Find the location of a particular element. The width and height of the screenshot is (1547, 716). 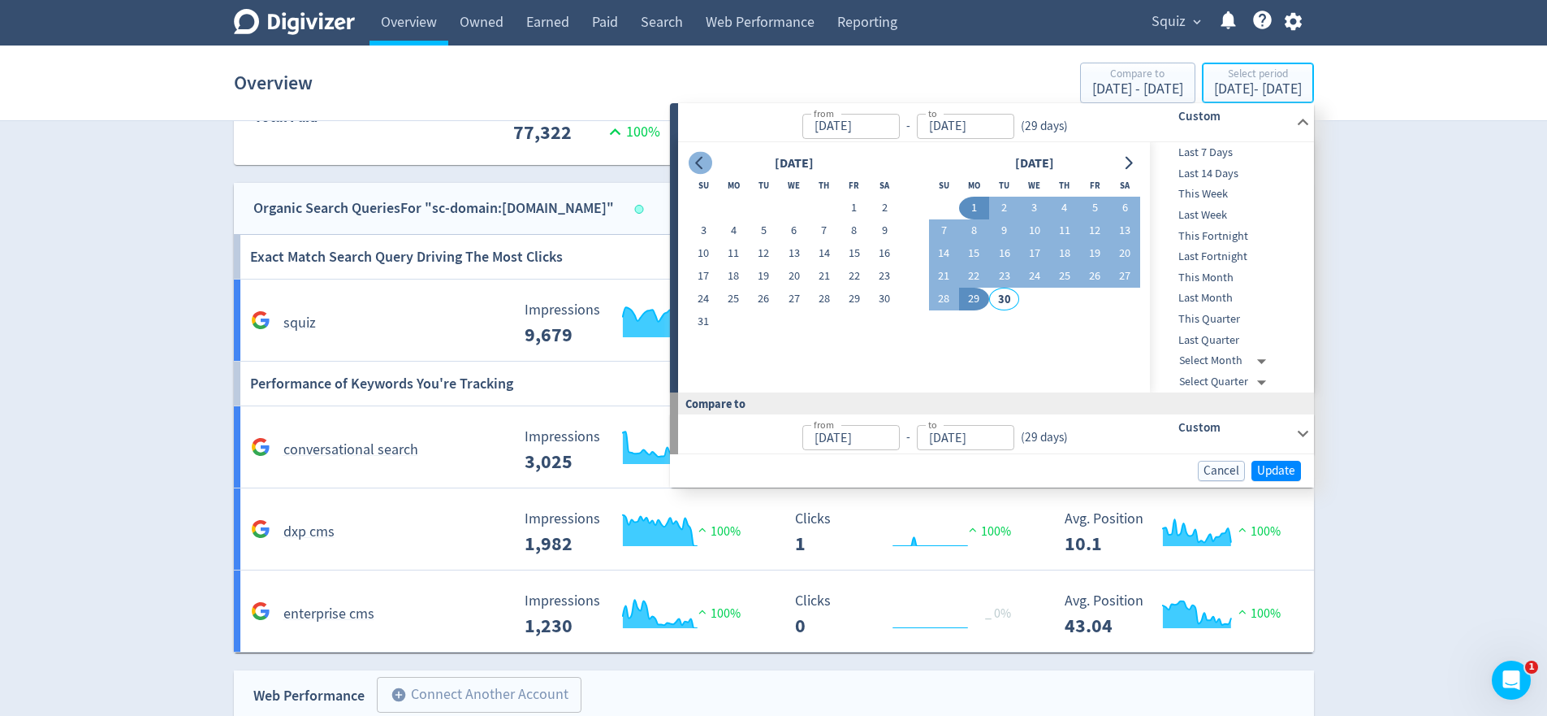

button: 2 is located at coordinates (1004, 208).